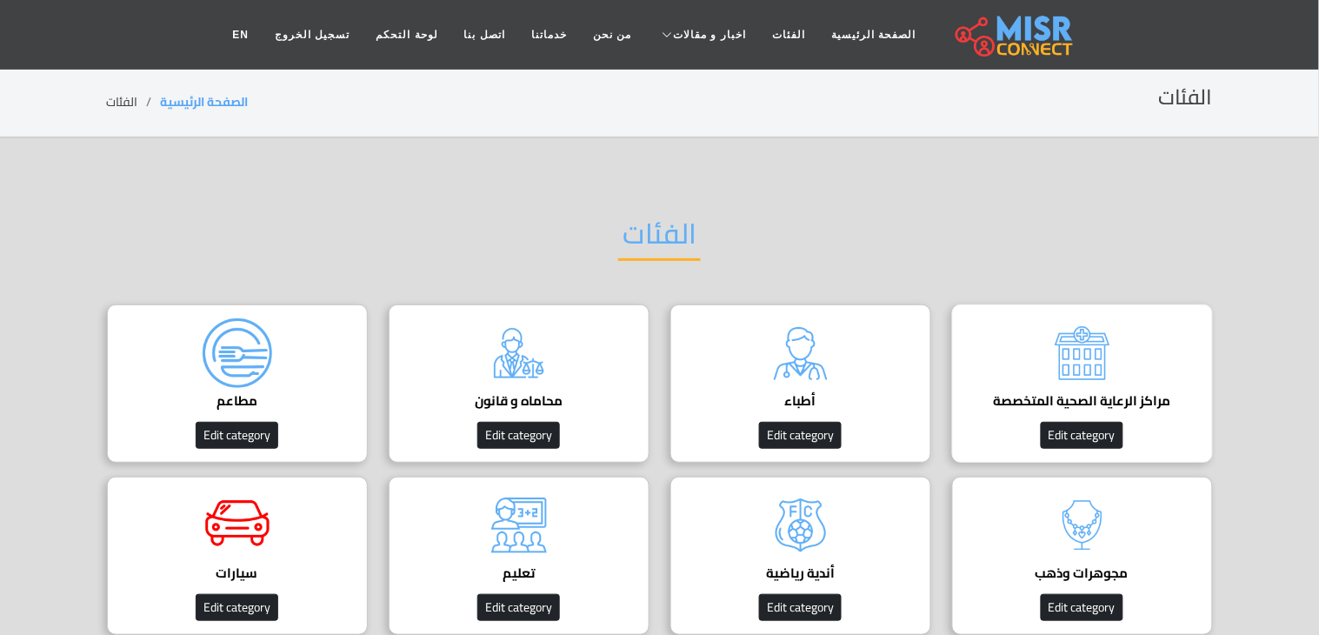  Describe the element at coordinates (1083, 556) in the screenshot. I see `a: مجوهرات وذهب Edit category` at that location.